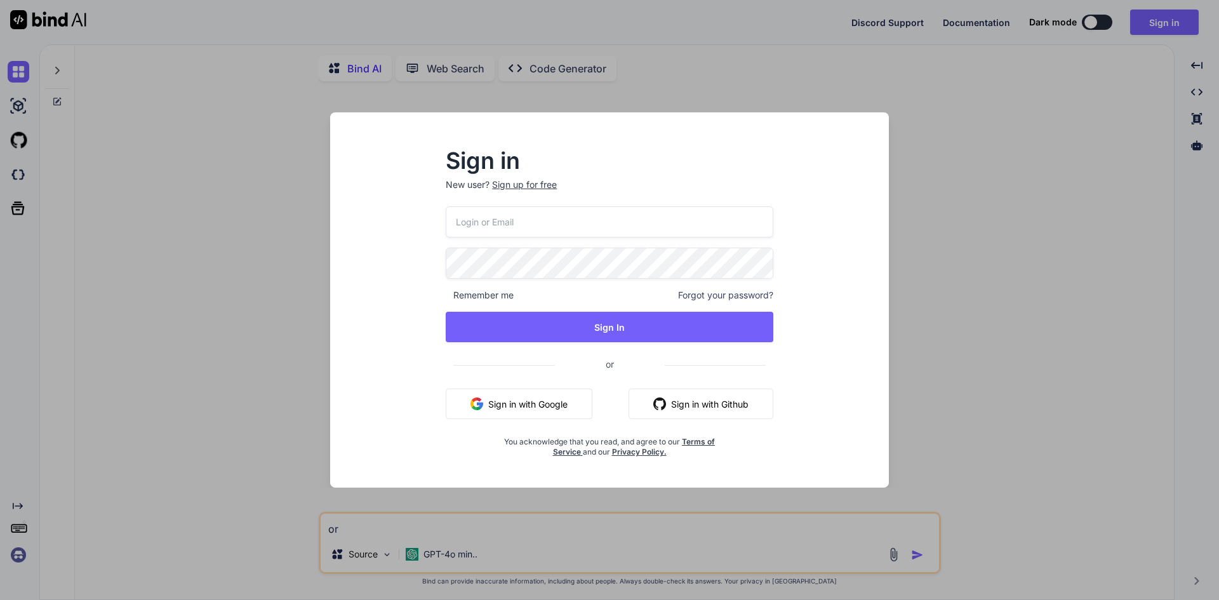 The width and height of the screenshot is (1219, 600). Describe the element at coordinates (639, 451) in the screenshot. I see `a: Privacy Policy.` at that location.